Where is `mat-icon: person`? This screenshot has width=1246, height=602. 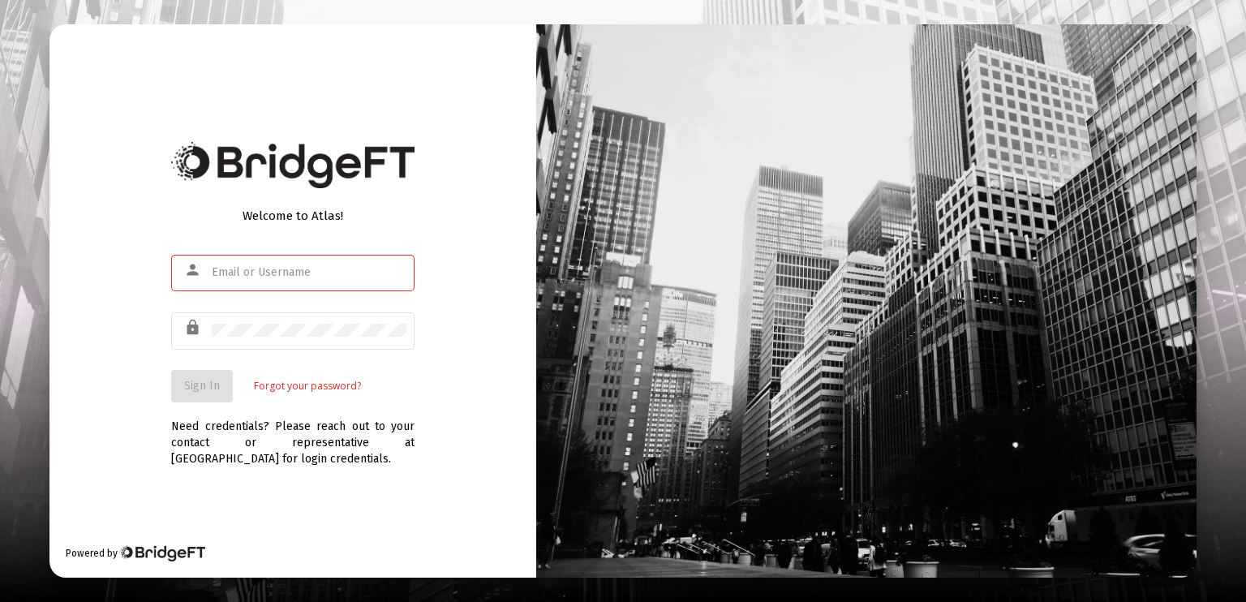 mat-icon: person is located at coordinates (194, 270).